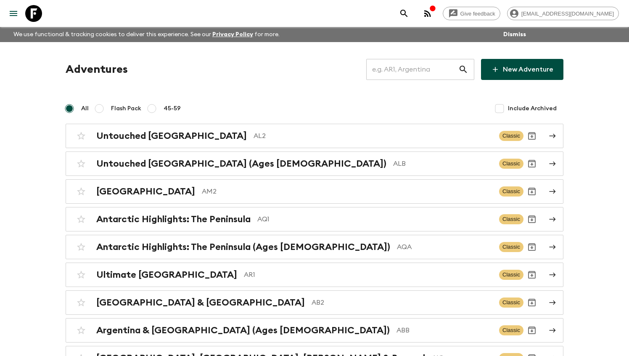 Image resolution: width=629 pixels, height=356 pixels. What do you see at coordinates (85, 109) in the screenshot?
I see `span: All` at bounding box center [85, 109].